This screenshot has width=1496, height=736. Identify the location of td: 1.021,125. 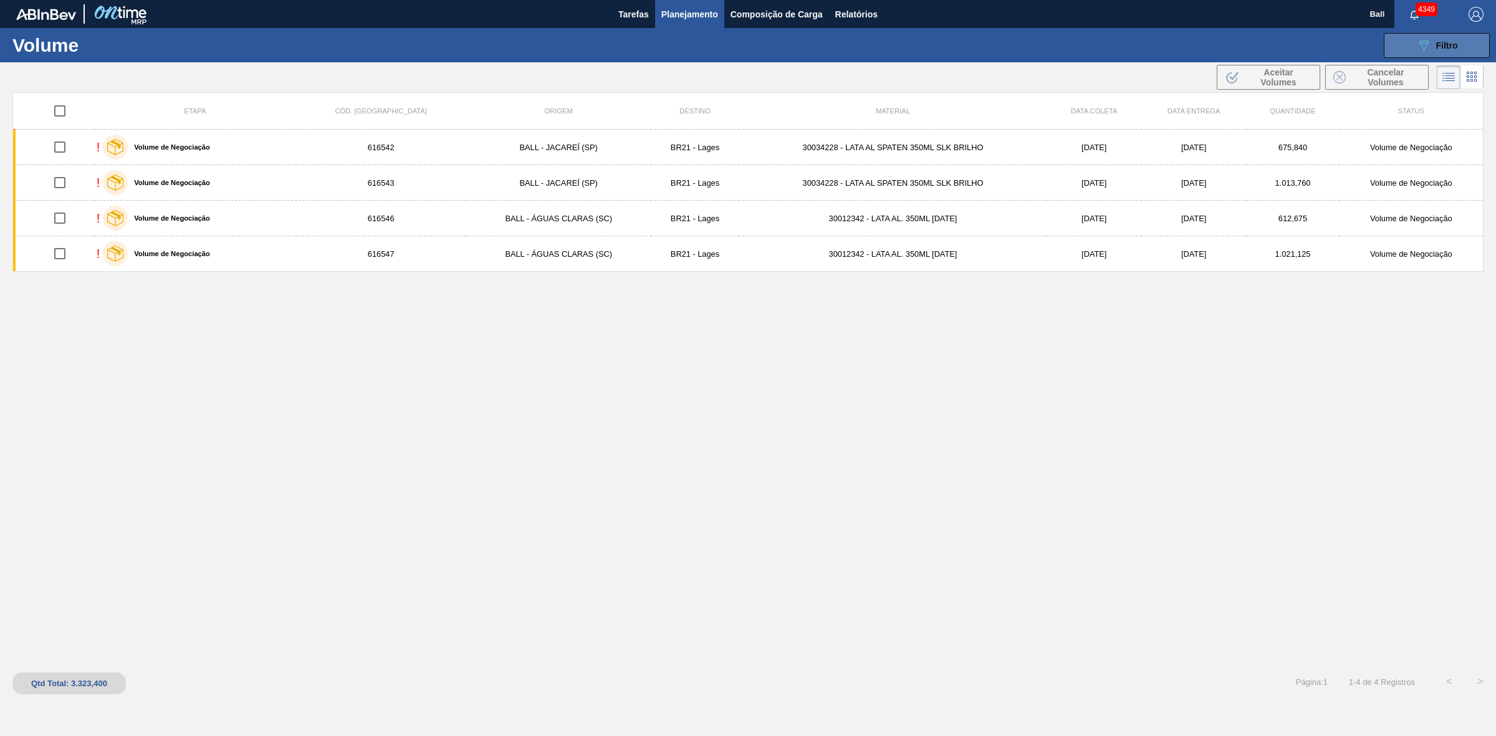
(1292, 254).